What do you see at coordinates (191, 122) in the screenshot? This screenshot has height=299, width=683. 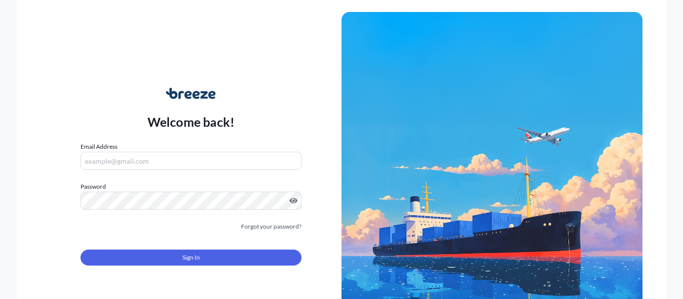 I see `p: Welcome back!` at bounding box center [191, 122].